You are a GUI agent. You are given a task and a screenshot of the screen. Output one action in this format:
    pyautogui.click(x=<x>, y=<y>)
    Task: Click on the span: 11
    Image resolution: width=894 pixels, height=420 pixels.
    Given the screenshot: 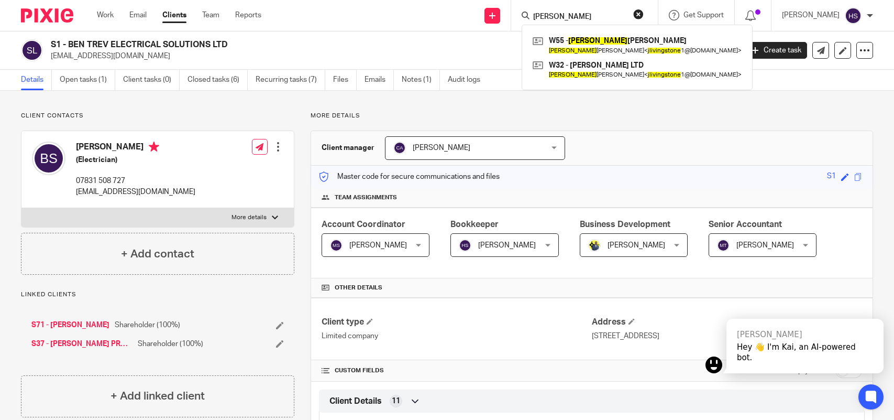 What is the action you would take?
    pyautogui.click(x=396, y=401)
    